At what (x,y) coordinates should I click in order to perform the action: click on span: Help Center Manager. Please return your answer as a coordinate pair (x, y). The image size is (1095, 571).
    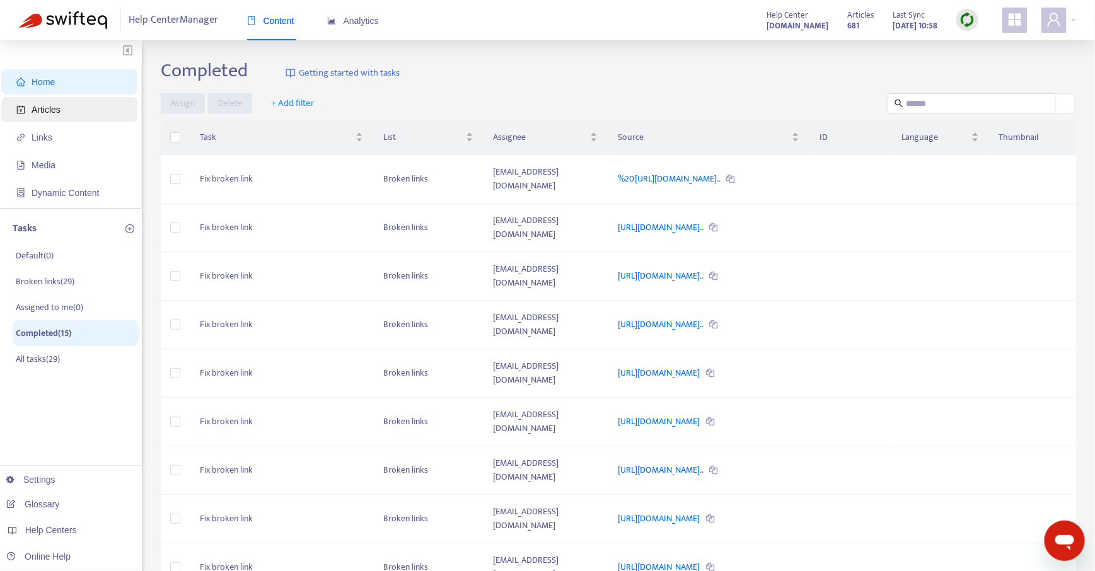
    Looking at the image, I should click on (174, 20).